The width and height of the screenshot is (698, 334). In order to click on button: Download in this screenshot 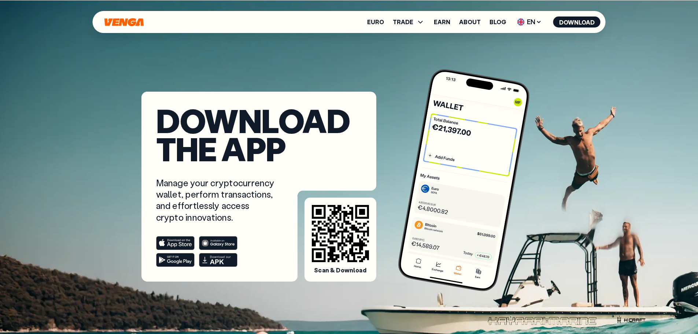, I will do `click(577, 22)`.